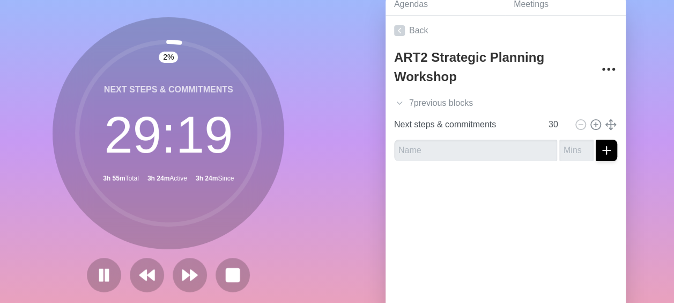 The width and height of the screenshot is (674, 303). Describe the element at coordinates (609, 69) in the screenshot. I see `button: More` at that location.